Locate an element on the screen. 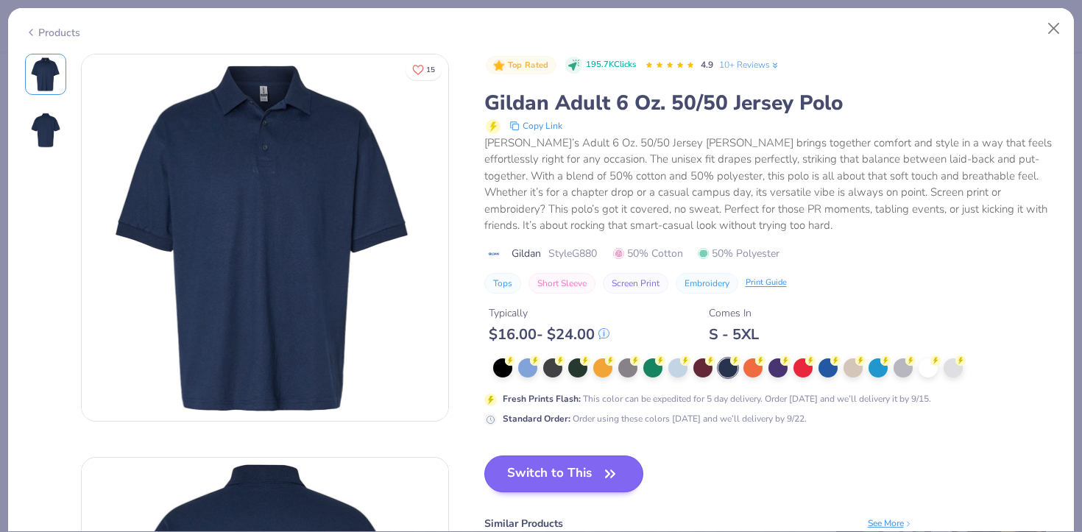 This screenshot has height=532, width=1082. button: Badge Button is located at coordinates (521, 66).